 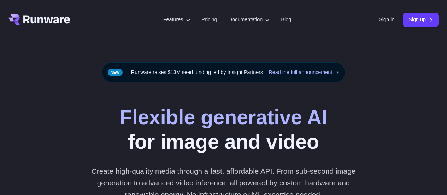 What do you see at coordinates (177, 19) in the screenshot?
I see `label: Features` at bounding box center [177, 19].